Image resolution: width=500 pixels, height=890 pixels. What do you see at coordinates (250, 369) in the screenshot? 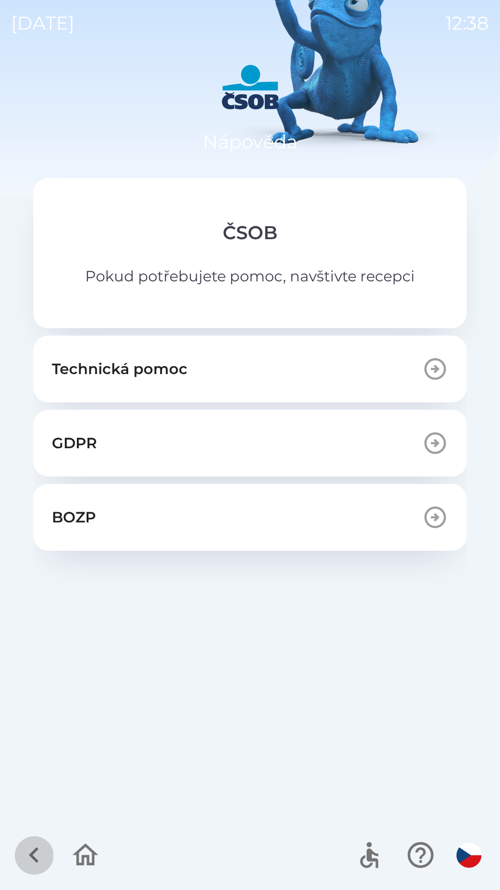
I see `button: Technická pomoc` at bounding box center [250, 369].